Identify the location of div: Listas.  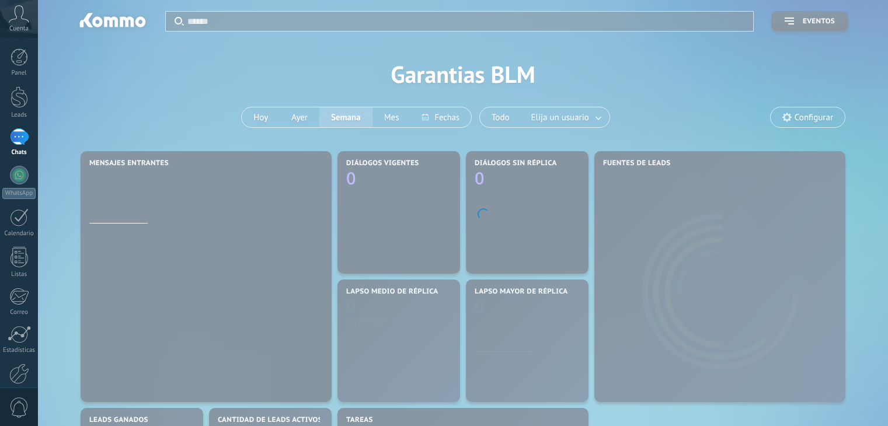
(19, 274).